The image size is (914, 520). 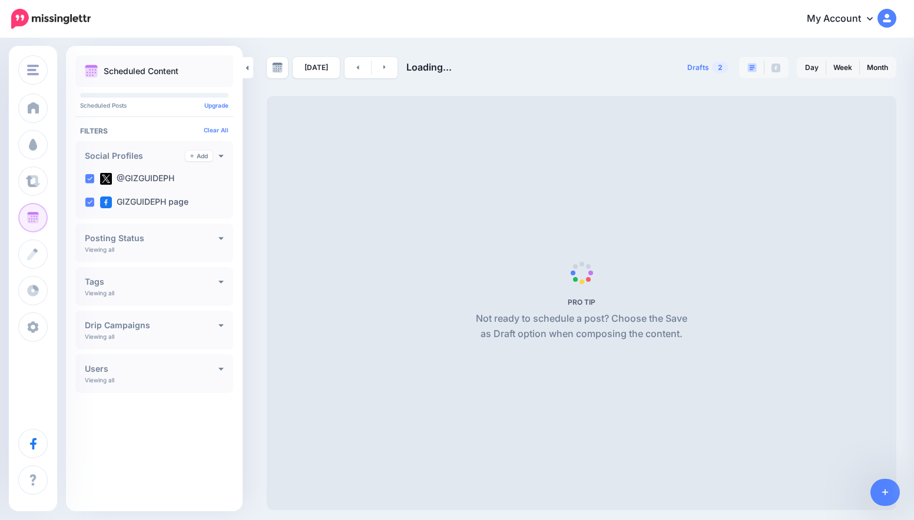 What do you see at coordinates (135, 156) in the screenshot?
I see `h4: Social Profiles` at bounding box center [135, 156].